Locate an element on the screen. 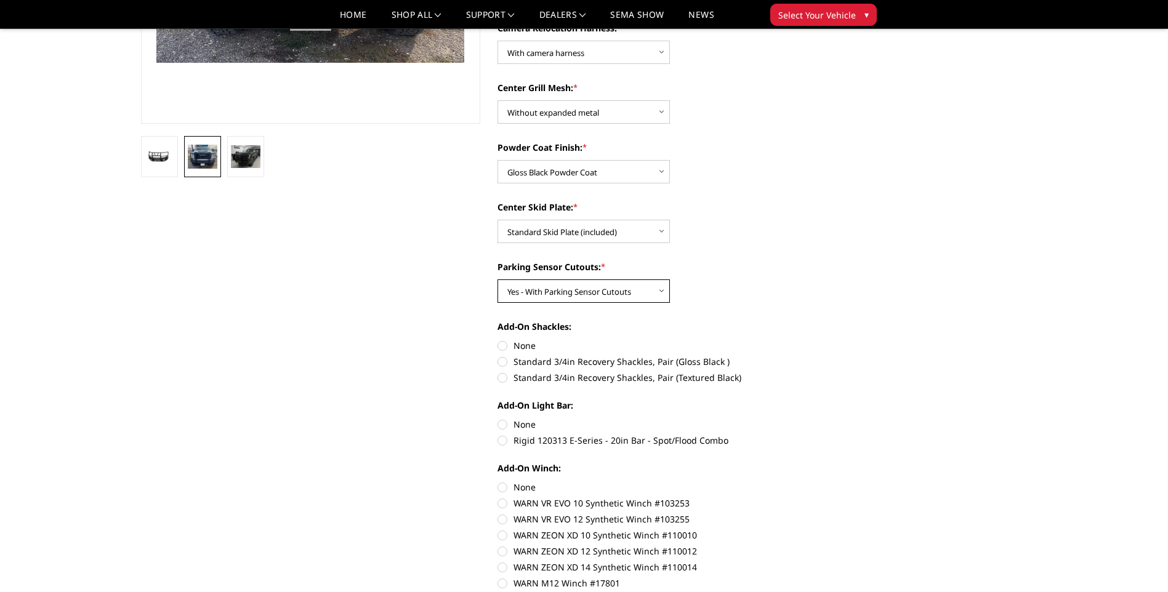 The image size is (1168, 592). a: Dealers is located at coordinates (563, 19).